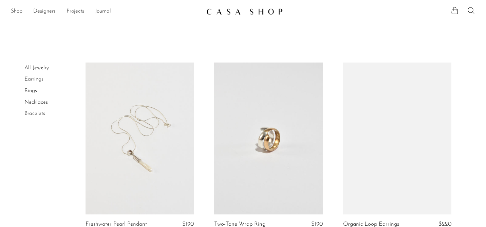 The height and width of the screenshot is (227, 486). What do you see at coordinates (44, 12) in the screenshot?
I see `a: Designers` at bounding box center [44, 12].